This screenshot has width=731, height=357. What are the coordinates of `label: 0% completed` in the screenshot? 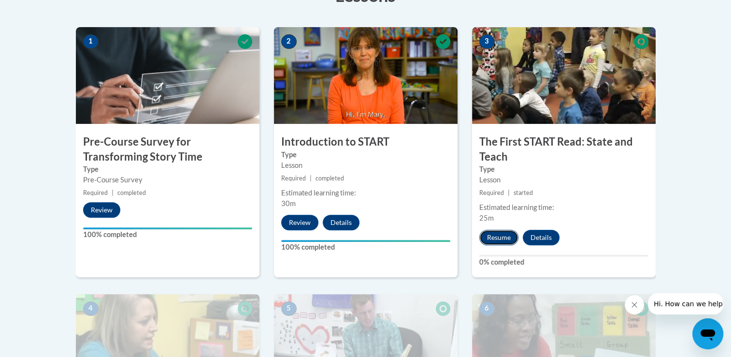 It's located at (564, 262).